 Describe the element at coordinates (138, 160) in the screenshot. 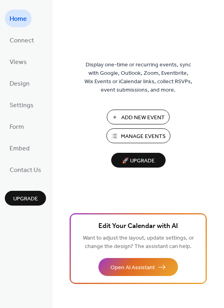

I see `button: 🚀 Upgrade` at that location.